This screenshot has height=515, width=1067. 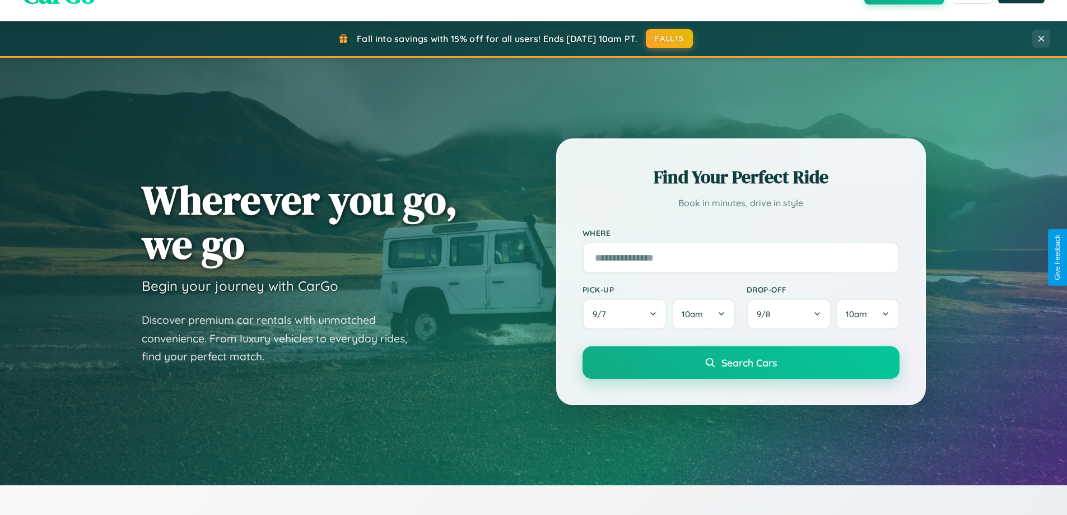 I want to click on span: Search Cars, so click(x=749, y=362).